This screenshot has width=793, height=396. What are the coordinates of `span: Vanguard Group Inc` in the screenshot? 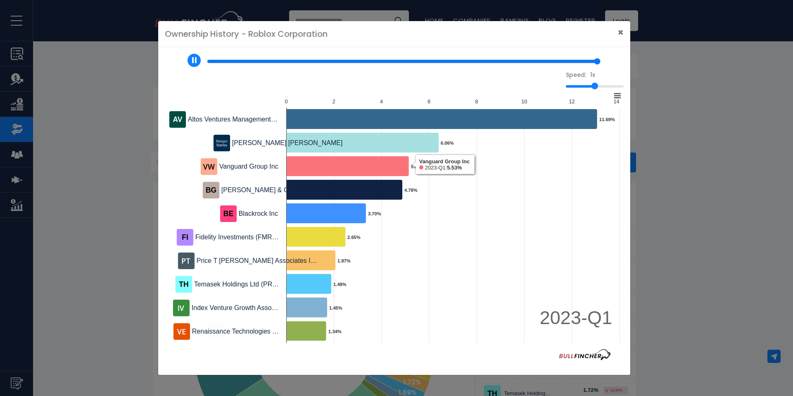 It's located at (249, 166).